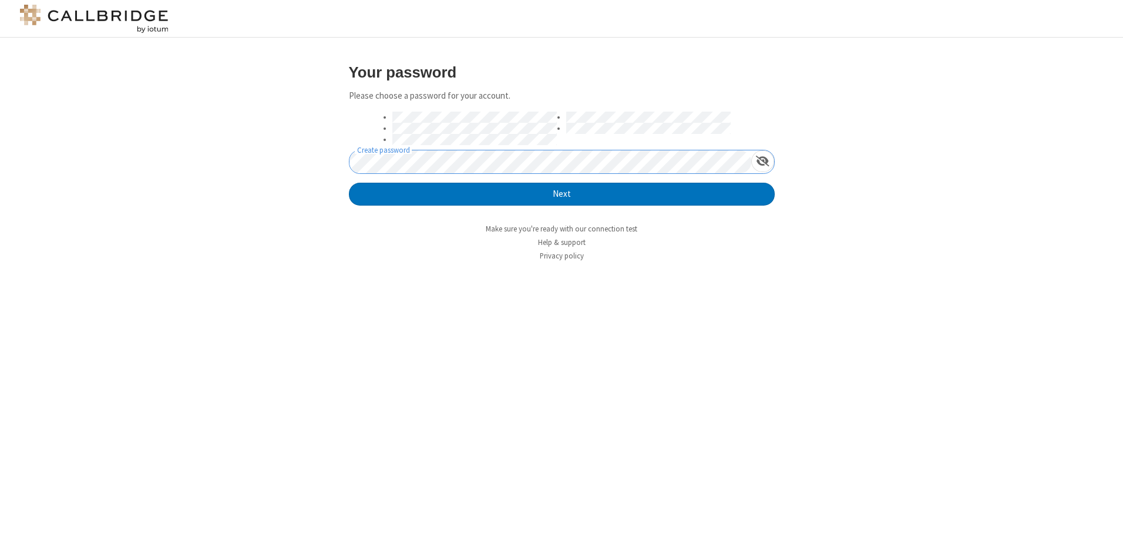  What do you see at coordinates (550, 161) in the screenshot?
I see `input: Create password` at bounding box center [550, 161].